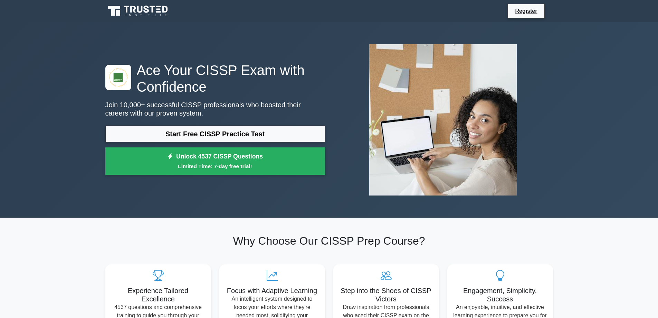 The image size is (658, 318). Describe the element at coordinates (215, 161) in the screenshot. I see `a: Unlock 4537 CISSP QuestionsLimited Time: 7-day free trial!` at that location.